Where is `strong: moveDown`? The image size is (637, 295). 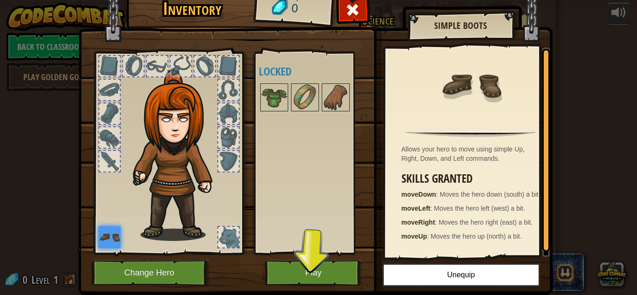
strong: moveDown is located at coordinates (419, 195).